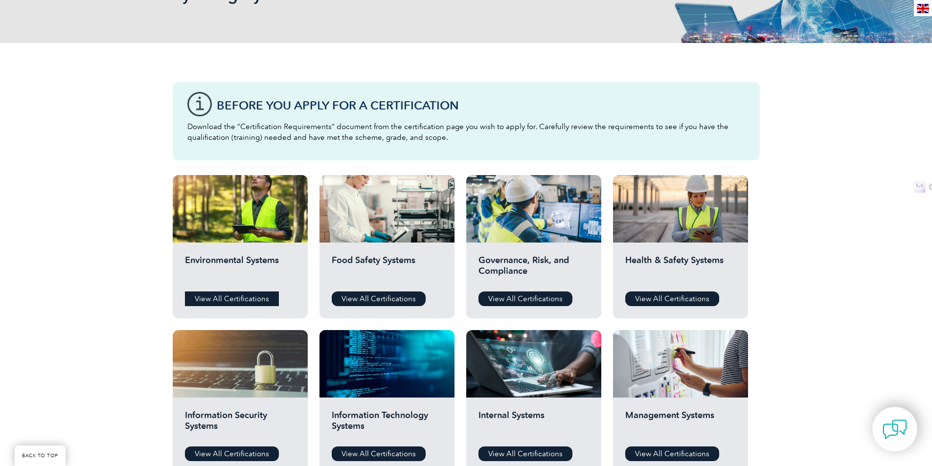  What do you see at coordinates (240, 270) in the screenshot?
I see `h2: Environmental Systems` at bounding box center [240, 270].